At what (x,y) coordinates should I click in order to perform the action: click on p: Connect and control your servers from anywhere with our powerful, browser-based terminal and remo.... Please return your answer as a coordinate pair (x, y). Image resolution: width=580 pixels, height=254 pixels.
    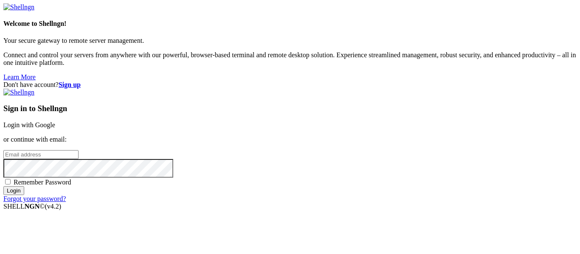
    Looking at the image, I should click on (290, 59).